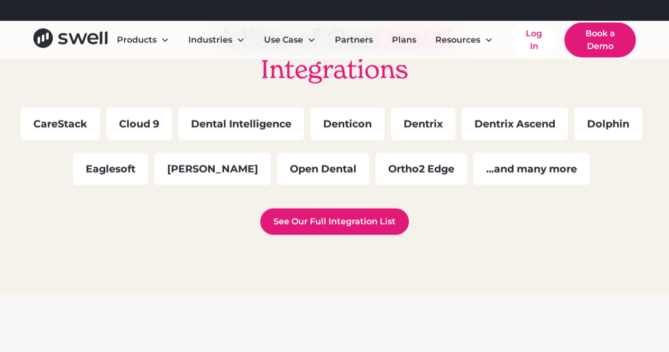 Image resolution: width=669 pixels, height=352 pixels. I want to click on div: CareStack, so click(60, 124).